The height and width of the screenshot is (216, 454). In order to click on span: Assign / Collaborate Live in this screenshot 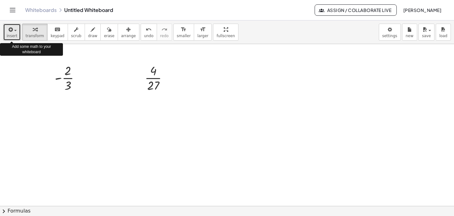, I will do `click(356, 10)`.